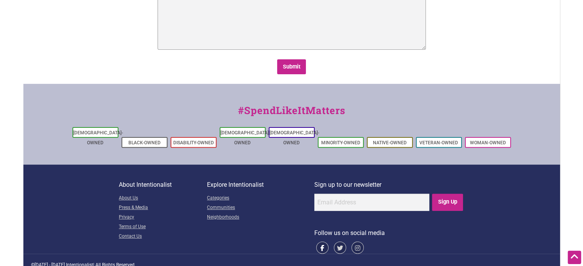  What do you see at coordinates (261, 208) in the screenshot?
I see `a: Communities` at bounding box center [261, 208].